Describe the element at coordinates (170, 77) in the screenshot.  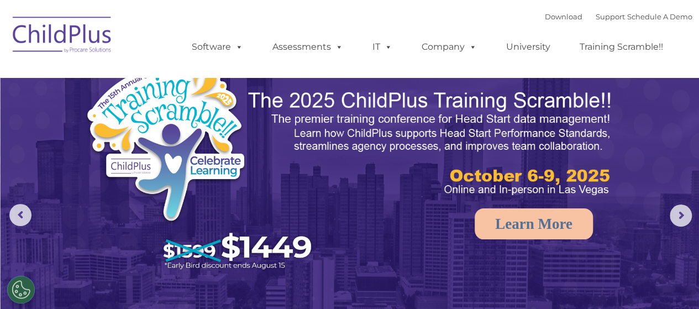
I see `span: Last name` at that location.